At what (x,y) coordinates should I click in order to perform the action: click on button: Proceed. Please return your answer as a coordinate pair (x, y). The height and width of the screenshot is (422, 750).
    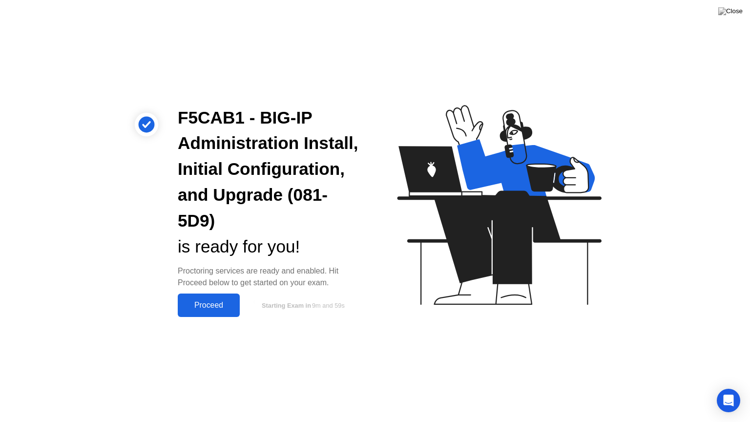
    Looking at the image, I should click on (208, 305).